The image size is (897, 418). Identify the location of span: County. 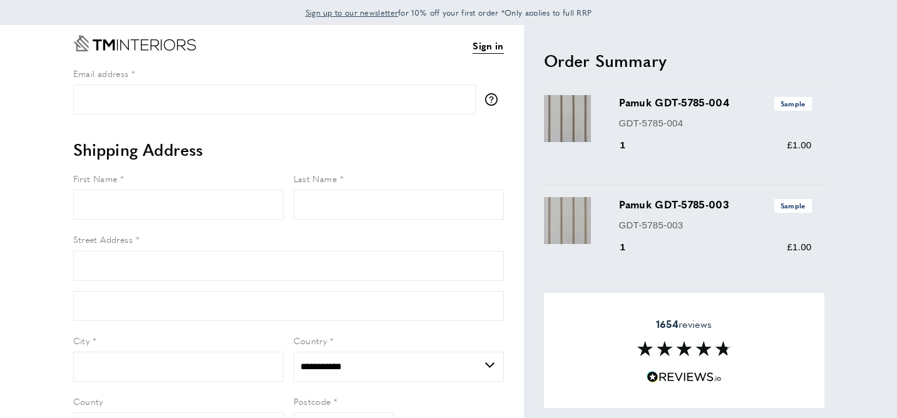
(88, 401).